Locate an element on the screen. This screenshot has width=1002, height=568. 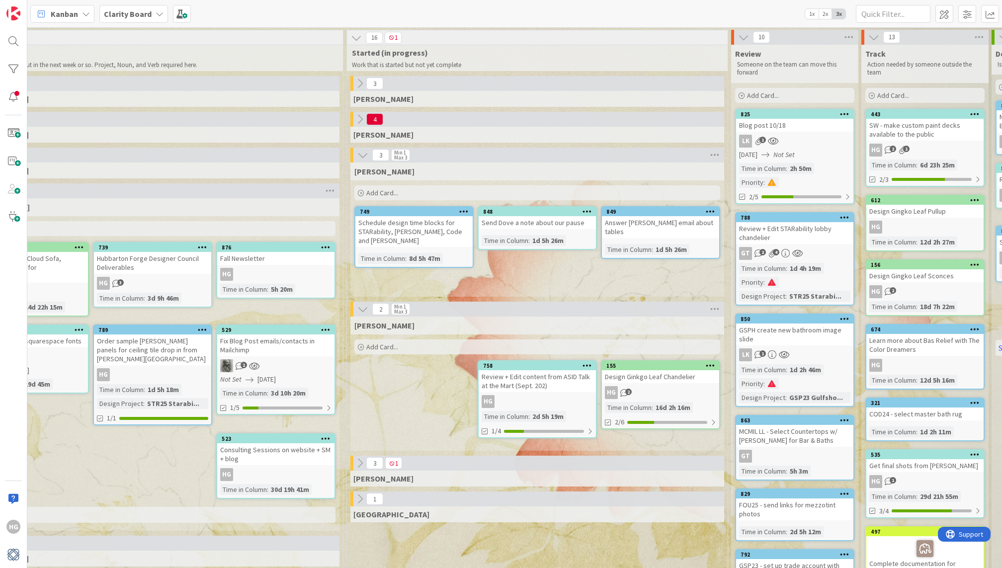
div: 1d 5h 18m is located at coordinates (163, 390).